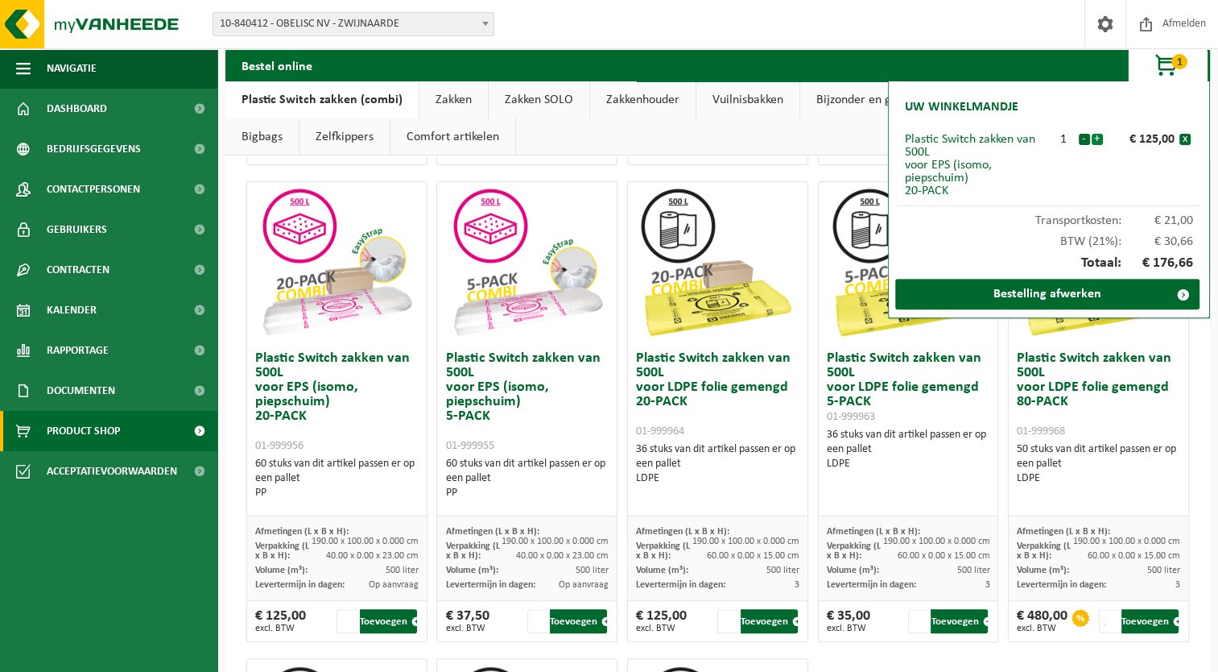 Image resolution: width=1218 pixels, height=672 pixels. What do you see at coordinates (469, 445) in the screenshot?
I see `span: 01-999955` at bounding box center [469, 445].